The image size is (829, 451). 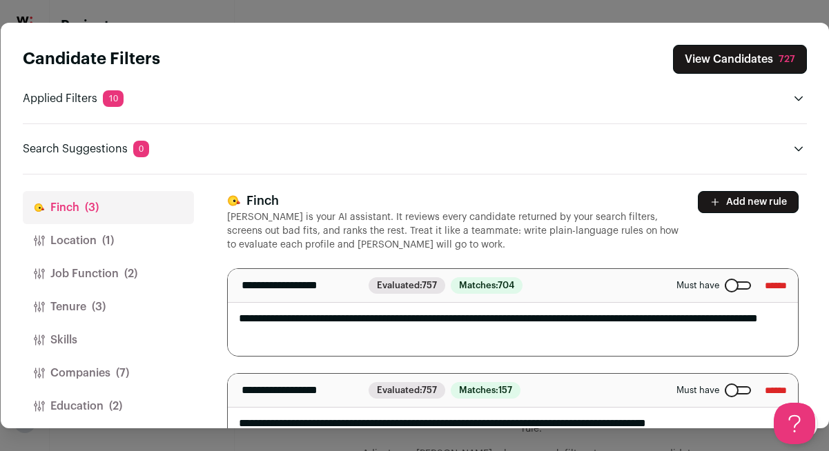 I want to click on span: 157, so click(x=505, y=390).